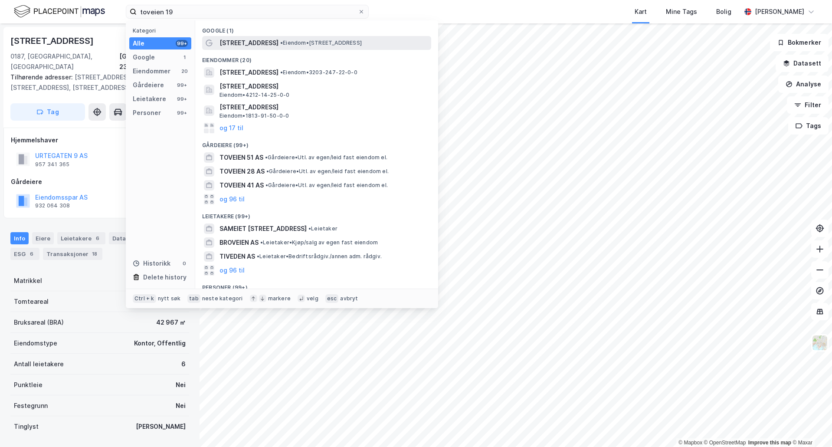 The height and width of the screenshot is (447, 832). I want to click on span: TOVEIEN 51 AS, so click(241, 158).